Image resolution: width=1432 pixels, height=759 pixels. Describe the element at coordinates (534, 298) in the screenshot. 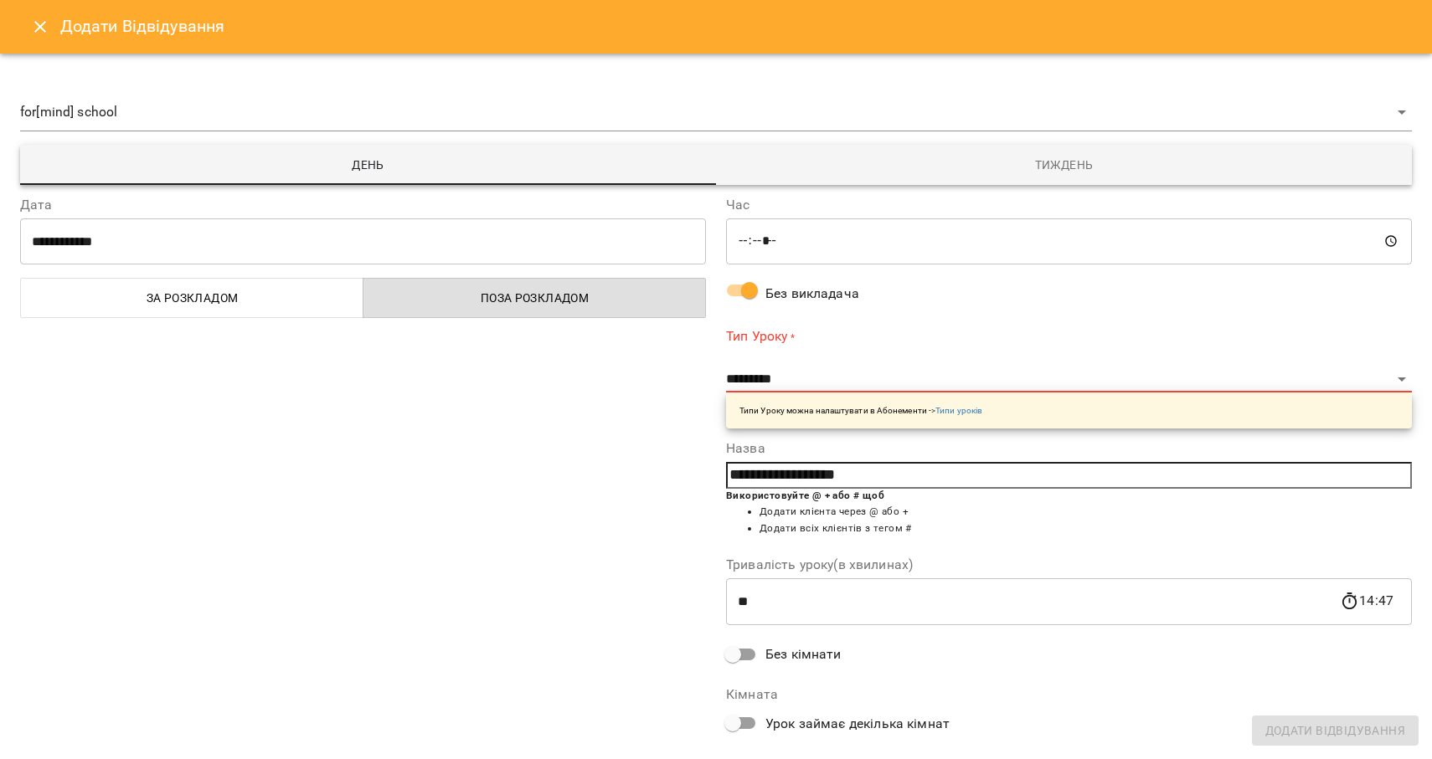

I see `span: Поза розкладом` at that location.